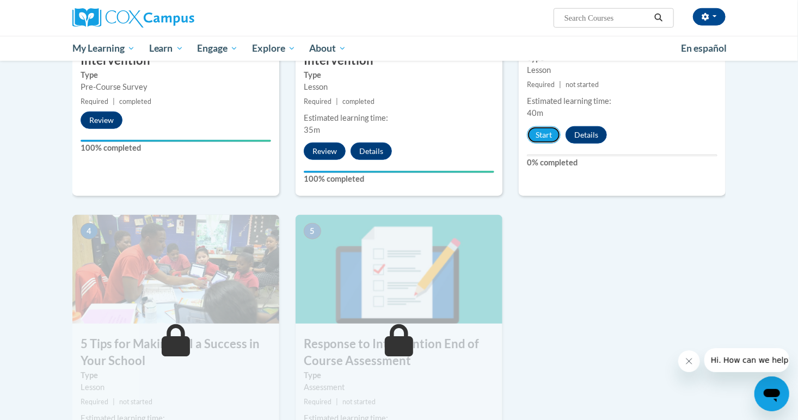 Image resolution: width=798 pixels, height=420 pixels. I want to click on span: Engage, so click(217, 48).